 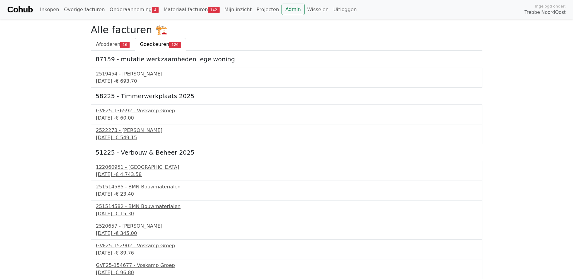 I want to click on span: € 549,15, so click(x=126, y=137).